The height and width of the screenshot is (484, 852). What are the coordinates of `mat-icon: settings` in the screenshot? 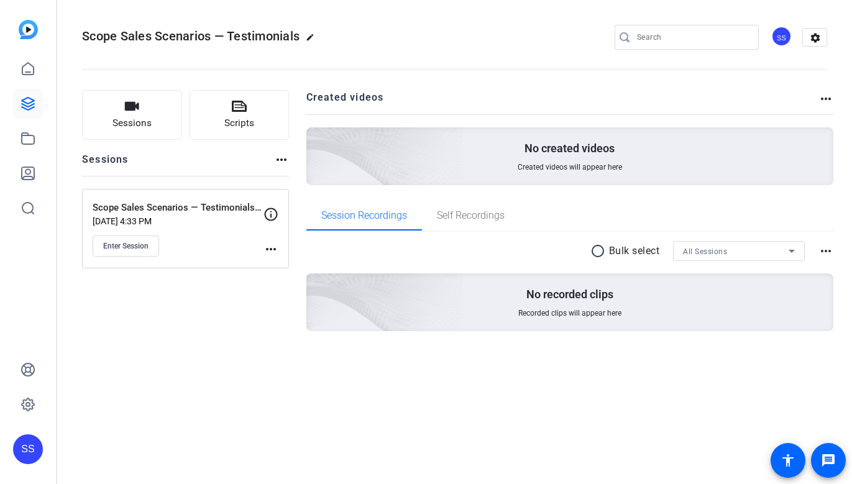 It's located at (815, 38).